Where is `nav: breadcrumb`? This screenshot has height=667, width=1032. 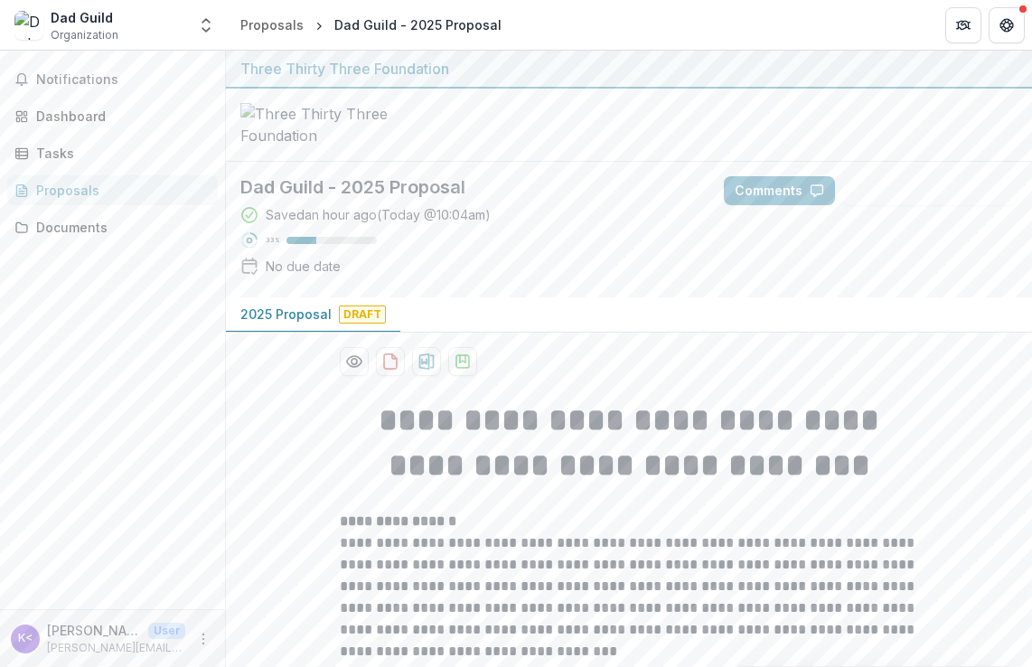
nav: breadcrumb is located at coordinates (371, 24).